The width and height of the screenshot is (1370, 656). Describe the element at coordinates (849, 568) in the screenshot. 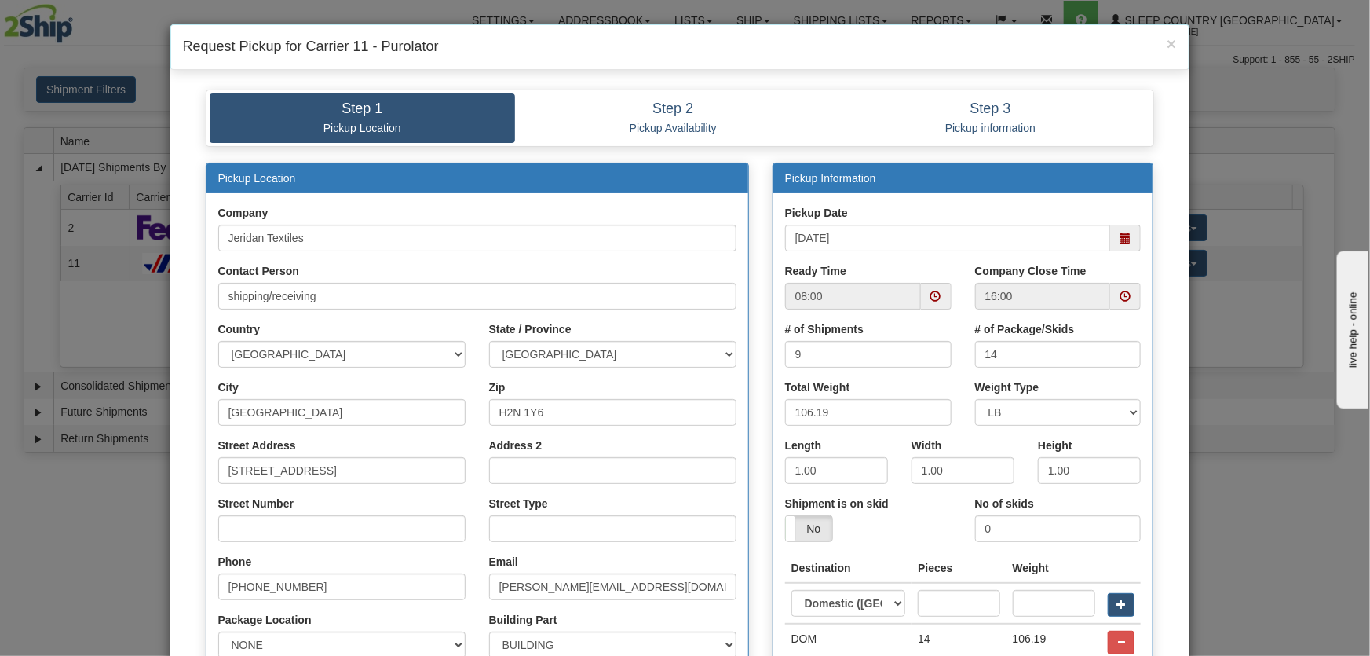

I see `th: Destination` at that location.